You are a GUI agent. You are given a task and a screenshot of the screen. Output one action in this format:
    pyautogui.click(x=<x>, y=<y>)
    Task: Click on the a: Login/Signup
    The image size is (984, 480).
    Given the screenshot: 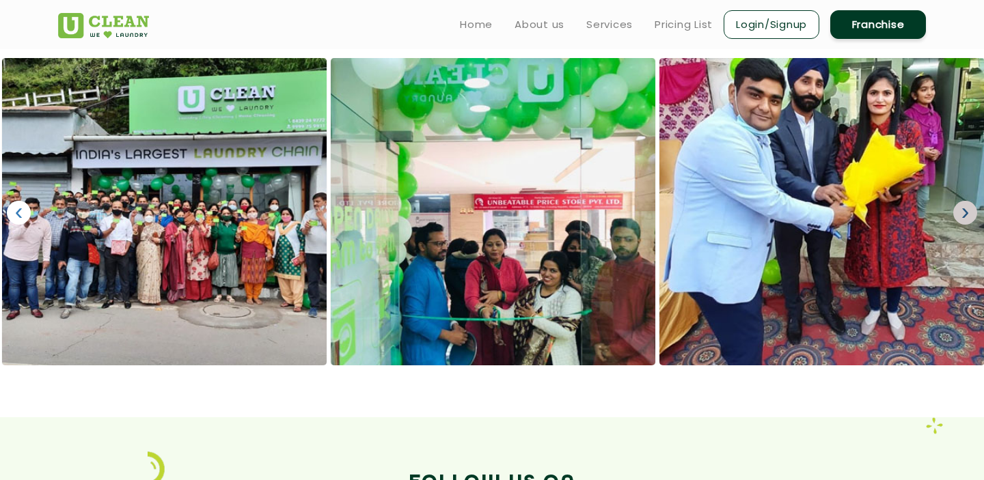 What is the action you would take?
    pyautogui.click(x=771, y=25)
    